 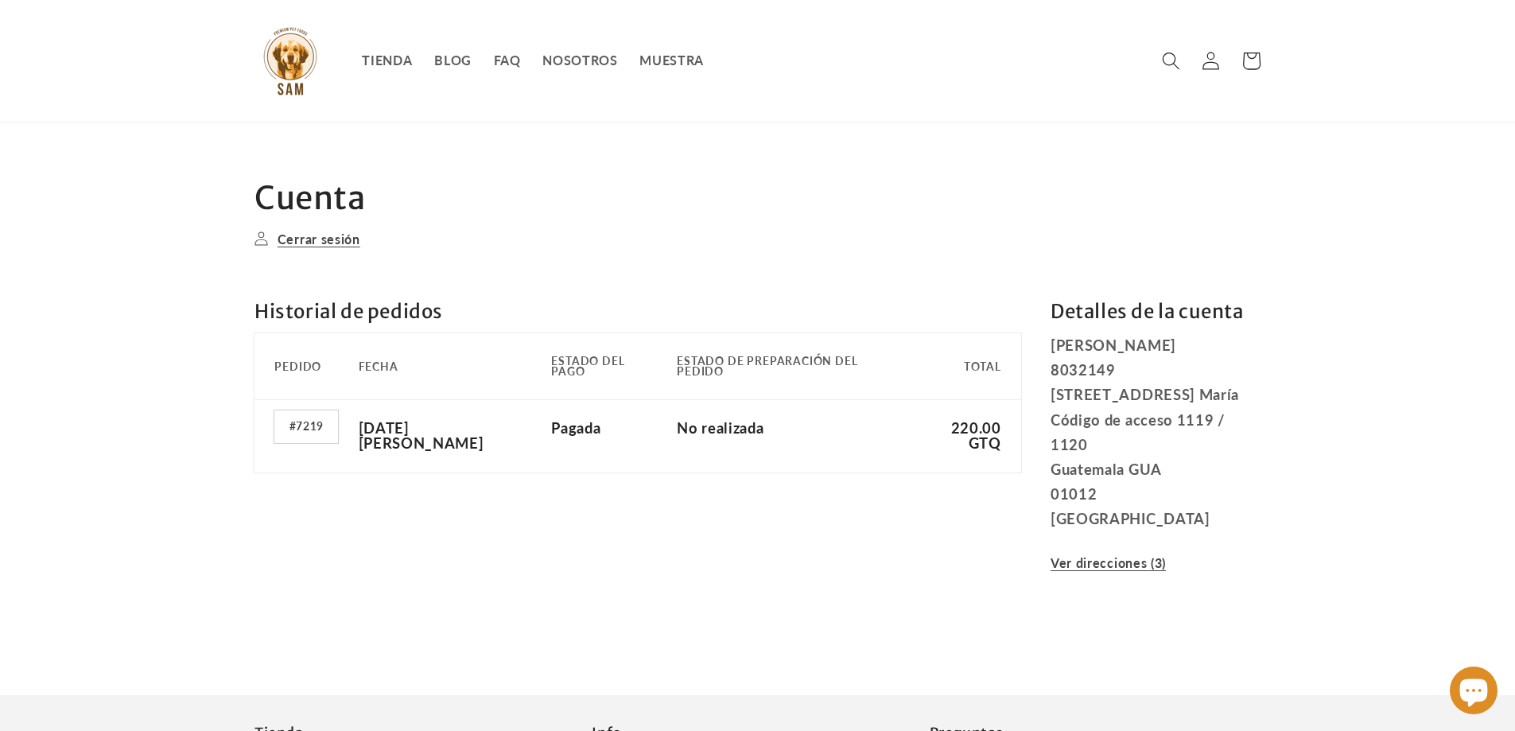 What do you see at coordinates (307, 239) in the screenshot?
I see `a: Cerrar sesión` at bounding box center [307, 239].